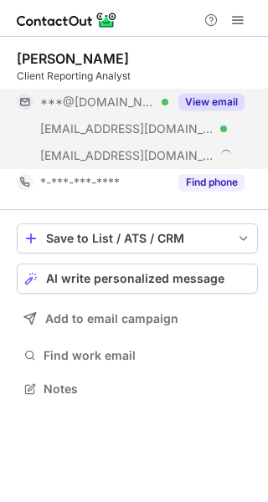 Image resolution: width=268 pixels, height=502 pixels. Describe the element at coordinates (147, 355) in the screenshot. I see `span: Find work email` at that location.